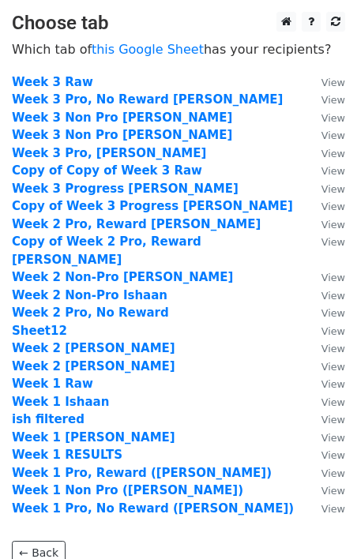  What do you see at coordinates (52, 82) in the screenshot?
I see `strong: Week 3 Raw` at bounding box center [52, 82].